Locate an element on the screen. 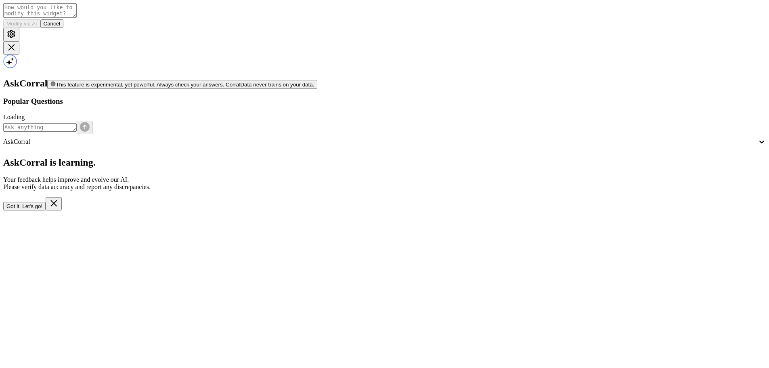 The height and width of the screenshot is (368, 769). button: Modify via AI is located at coordinates (22, 23).